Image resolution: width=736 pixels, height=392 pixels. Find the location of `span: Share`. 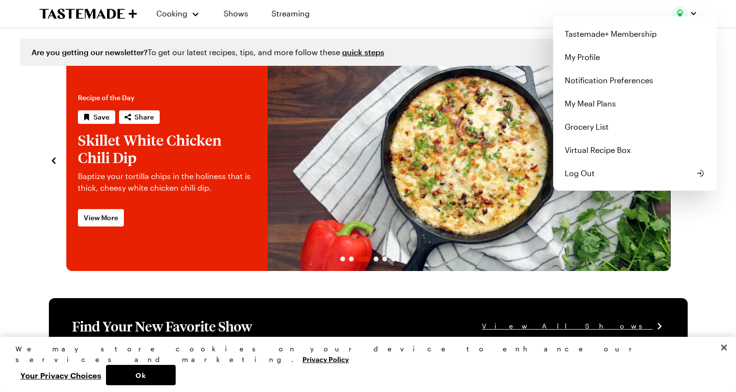

span: Share is located at coordinates (144, 117).